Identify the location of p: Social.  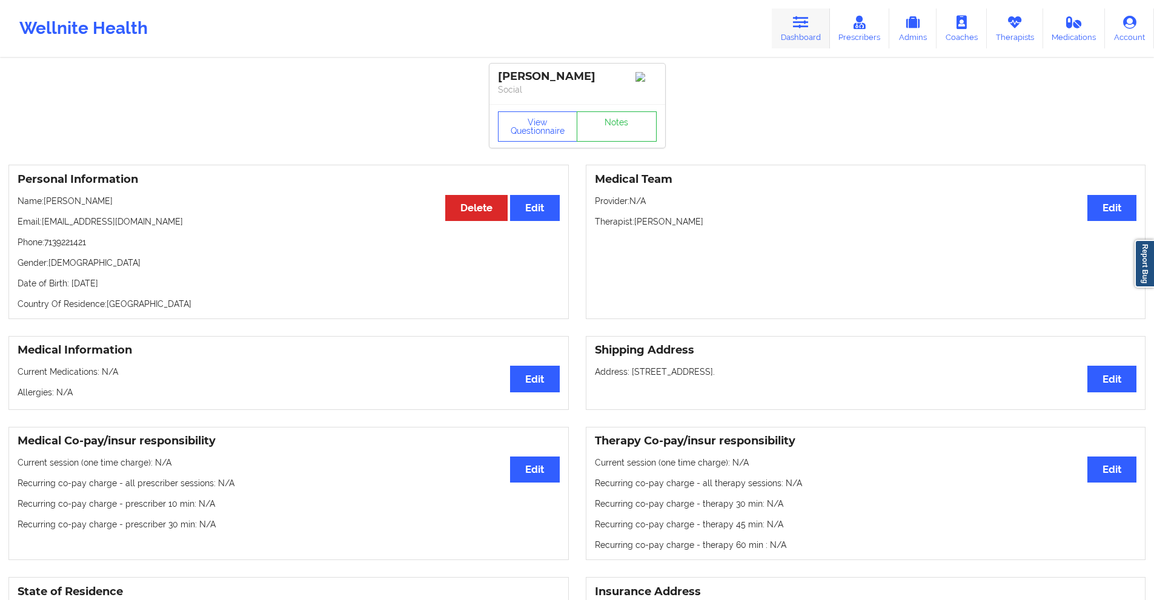
(577, 90).